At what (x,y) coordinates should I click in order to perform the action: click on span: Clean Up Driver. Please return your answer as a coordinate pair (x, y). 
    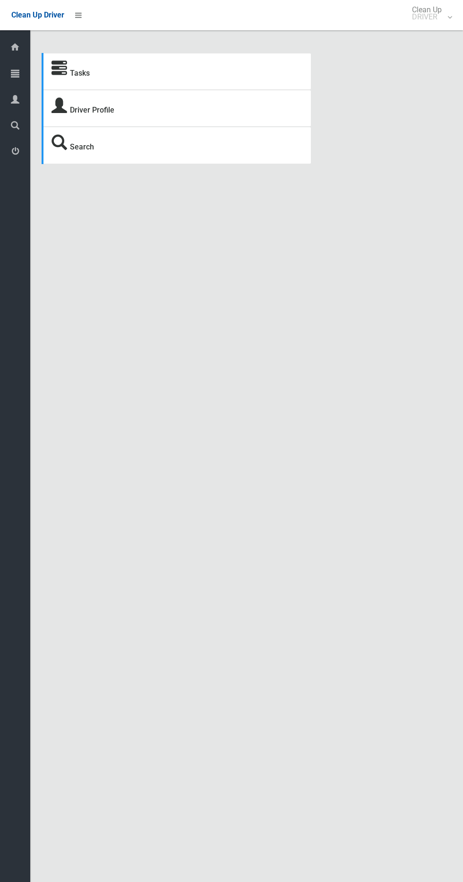
    Looking at the image, I should click on (38, 15).